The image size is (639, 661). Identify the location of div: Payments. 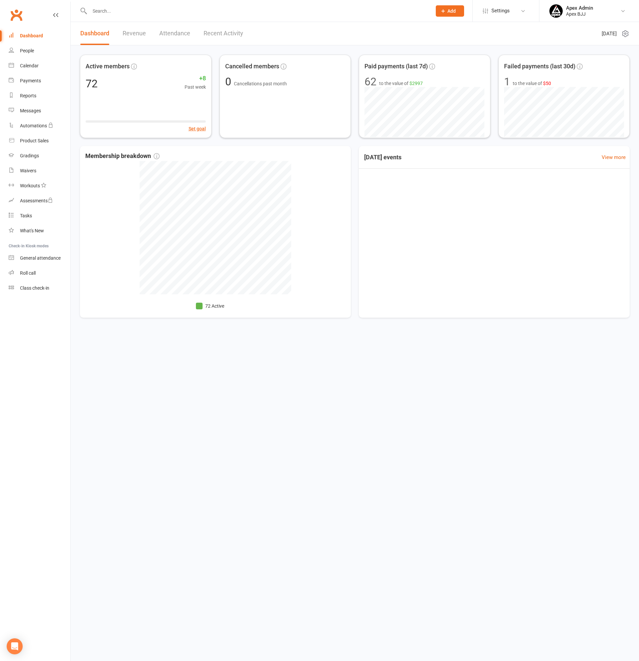
(30, 81).